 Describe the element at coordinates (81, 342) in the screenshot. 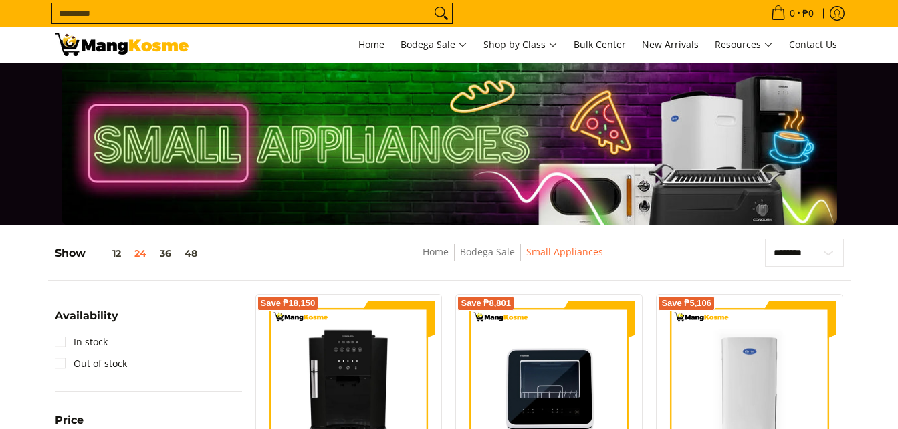

I see `a: In stock` at that location.